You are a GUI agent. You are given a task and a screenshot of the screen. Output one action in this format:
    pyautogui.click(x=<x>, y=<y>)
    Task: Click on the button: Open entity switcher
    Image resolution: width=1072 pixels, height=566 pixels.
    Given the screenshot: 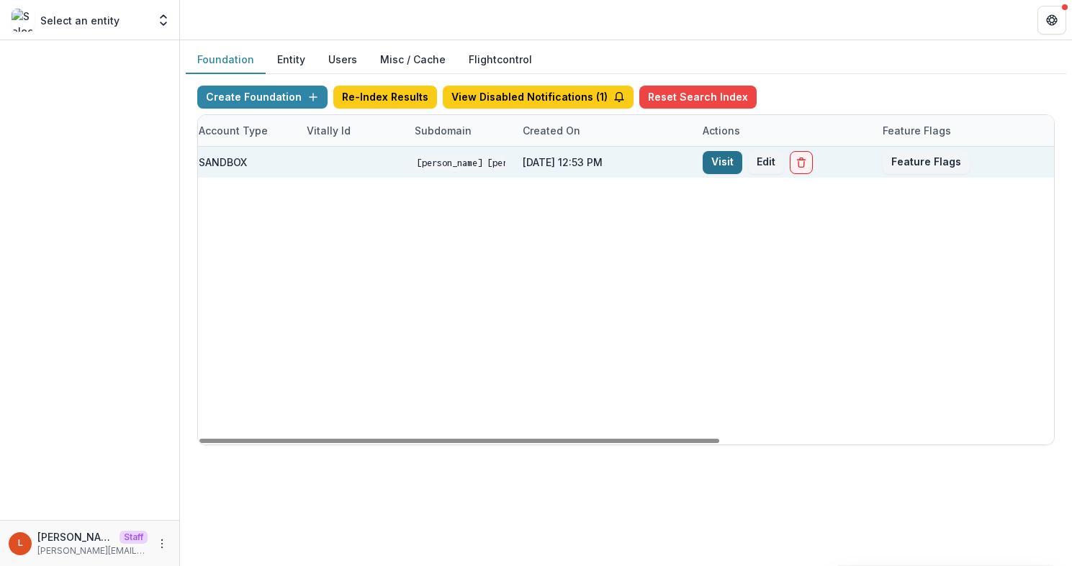 What is the action you would take?
    pyautogui.click(x=163, y=20)
    